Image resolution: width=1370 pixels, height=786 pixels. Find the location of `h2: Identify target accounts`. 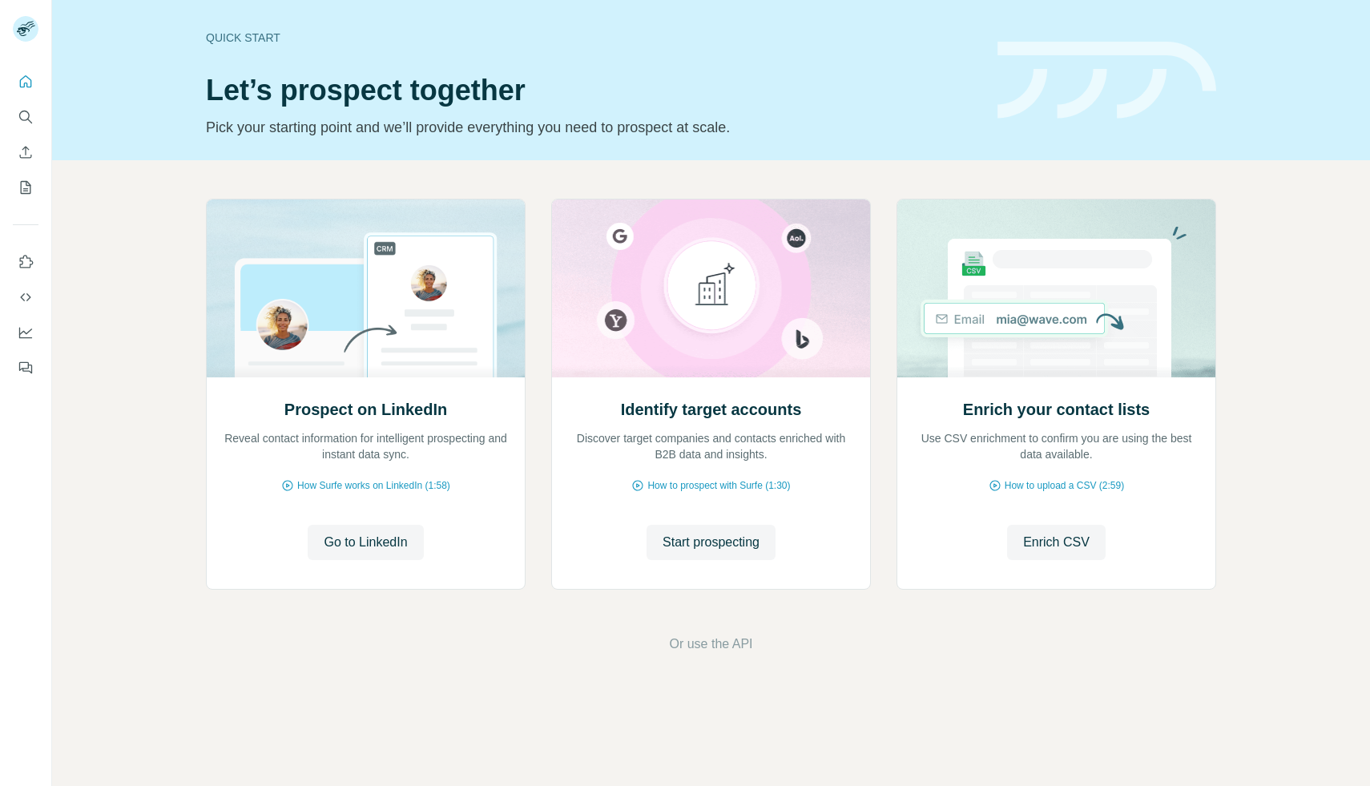

h2: Identify target accounts is located at coordinates (711, 409).